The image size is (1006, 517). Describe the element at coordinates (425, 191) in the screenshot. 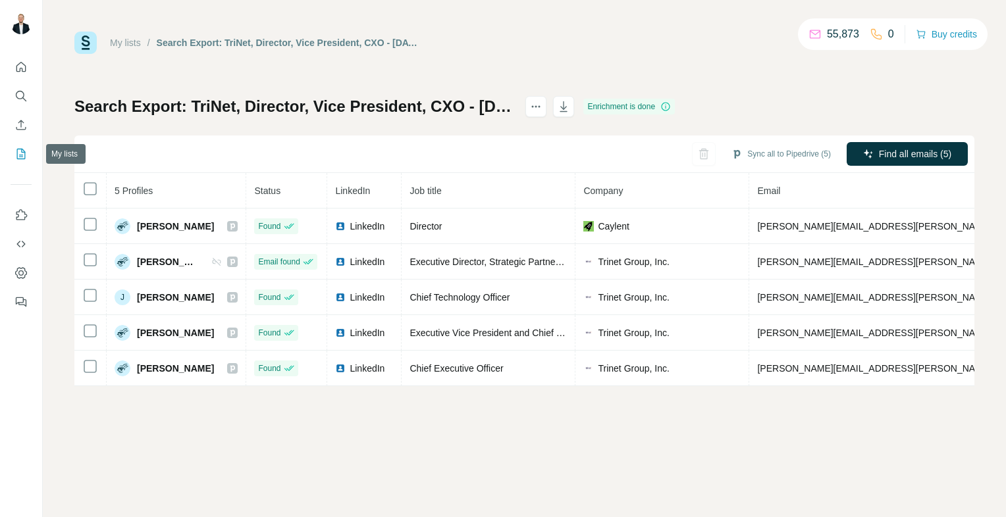

I see `span: Job title` at that location.